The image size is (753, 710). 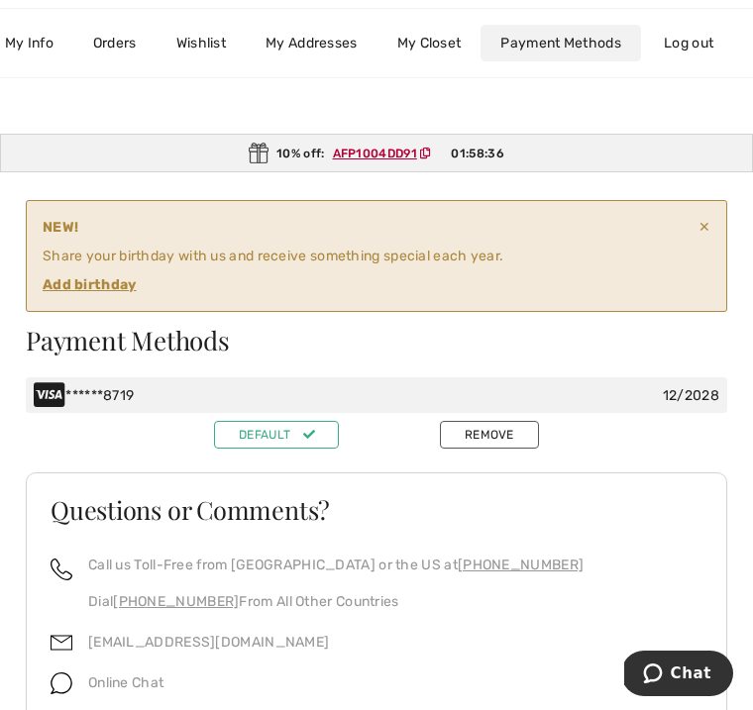 What do you see at coordinates (374, 154) in the screenshot?
I see `ins: AFP1004DD91` at bounding box center [374, 154].